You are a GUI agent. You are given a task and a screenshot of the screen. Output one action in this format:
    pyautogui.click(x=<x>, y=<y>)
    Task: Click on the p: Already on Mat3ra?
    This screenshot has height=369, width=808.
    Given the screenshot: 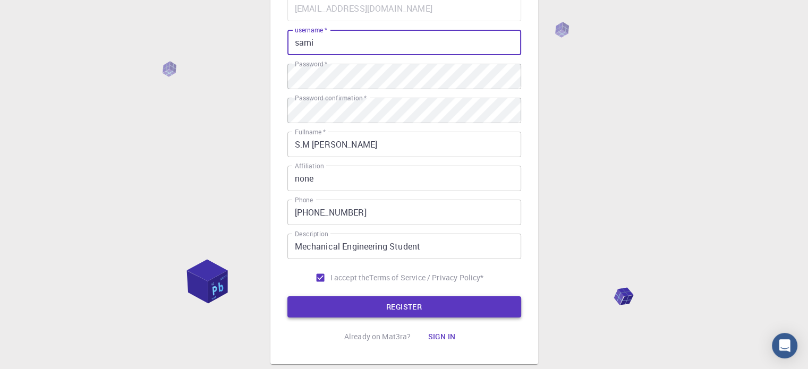 What is the action you would take?
    pyautogui.click(x=377, y=337)
    